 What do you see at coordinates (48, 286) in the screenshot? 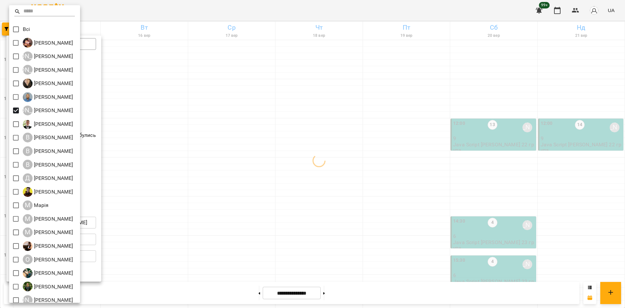
I see `div: Роман Ованенко` at bounding box center [48, 286].